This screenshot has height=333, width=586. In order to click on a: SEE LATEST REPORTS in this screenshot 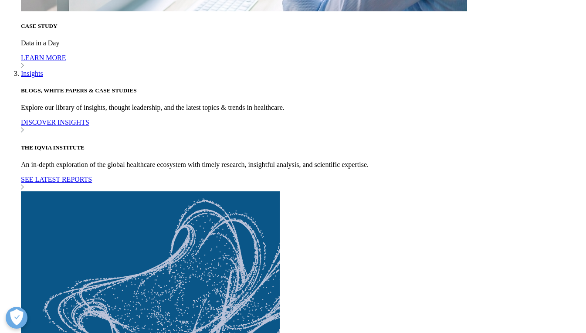, I will do `click(301, 183)`.